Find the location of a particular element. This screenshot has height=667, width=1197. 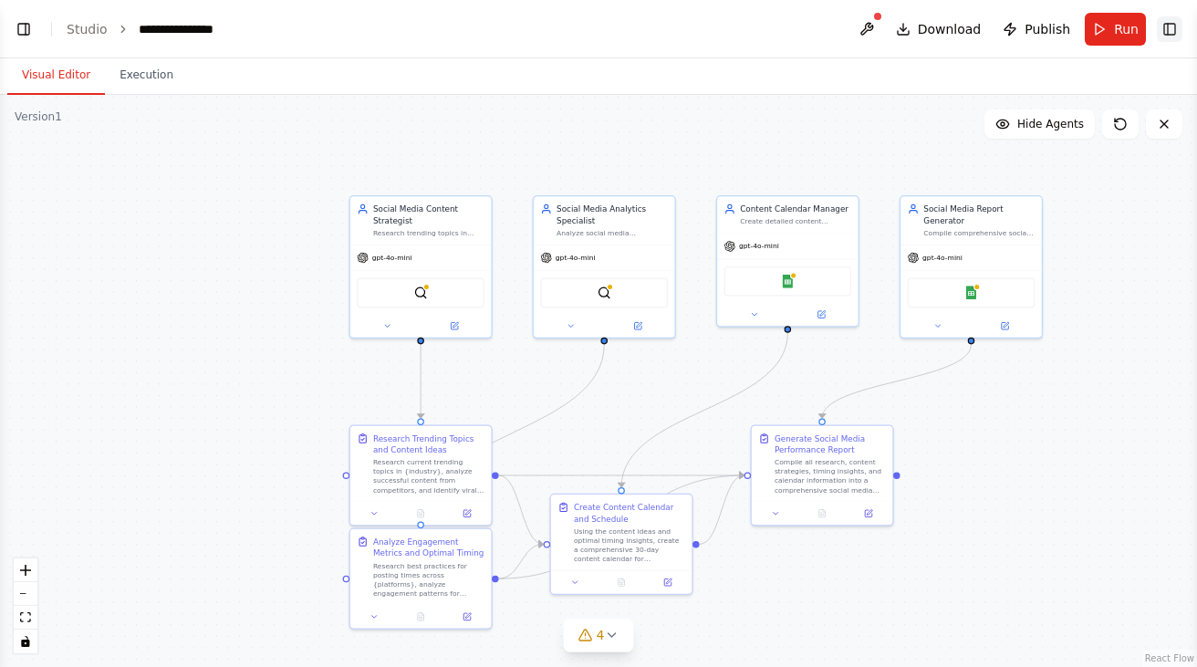

button: zoom in is located at coordinates (26, 570).